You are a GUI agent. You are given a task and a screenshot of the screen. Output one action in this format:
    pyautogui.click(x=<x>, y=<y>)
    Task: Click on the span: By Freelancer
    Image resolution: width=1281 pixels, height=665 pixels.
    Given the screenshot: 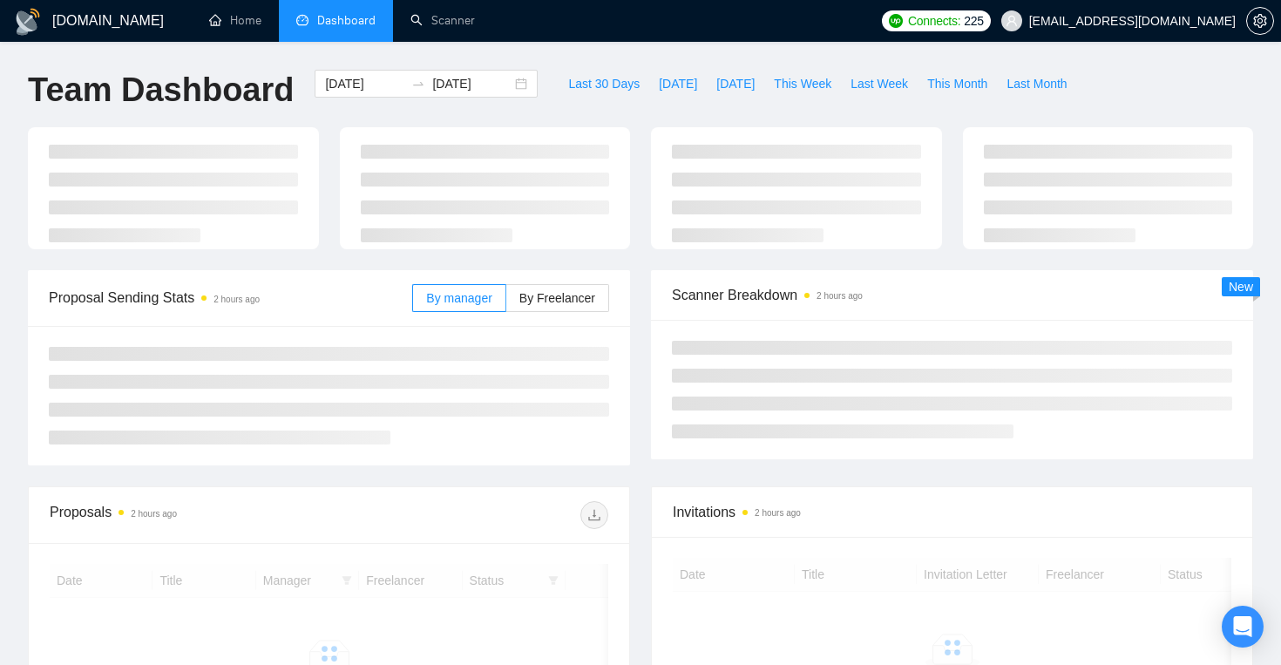 What is the action you would take?
    pyautogui.click(x=557, y=298)
    